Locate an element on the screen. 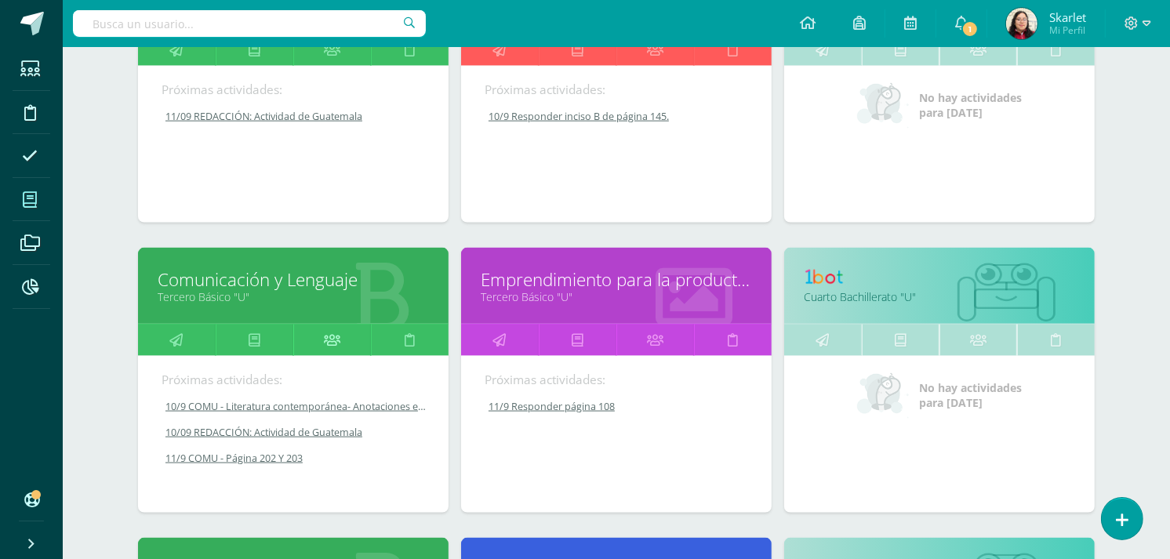 This screenshot has width=1170, height=559. span: Skarlet is located at coordinates (1068, 17).